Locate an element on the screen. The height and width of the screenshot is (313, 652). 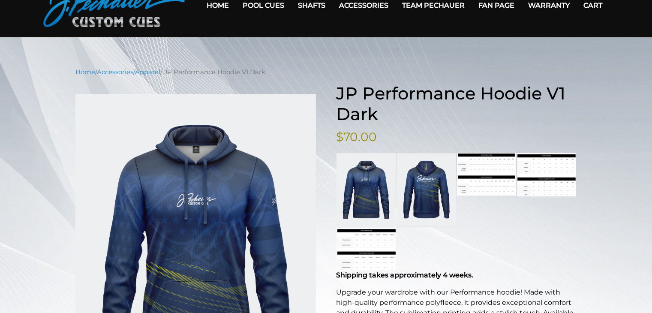
bdi: 70.00 is located at coordinates (356, 137).